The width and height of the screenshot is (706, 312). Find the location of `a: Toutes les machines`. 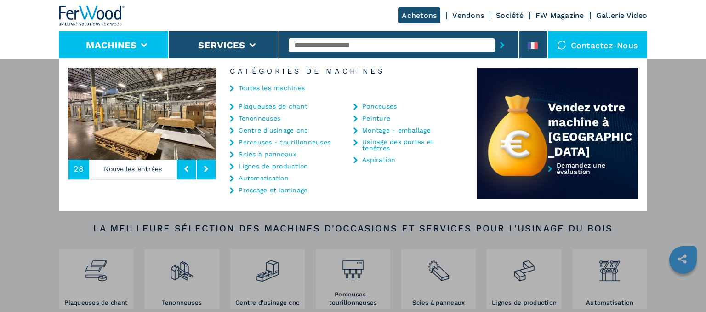

a: Toutes les machines is located at coordinates (272, 88).